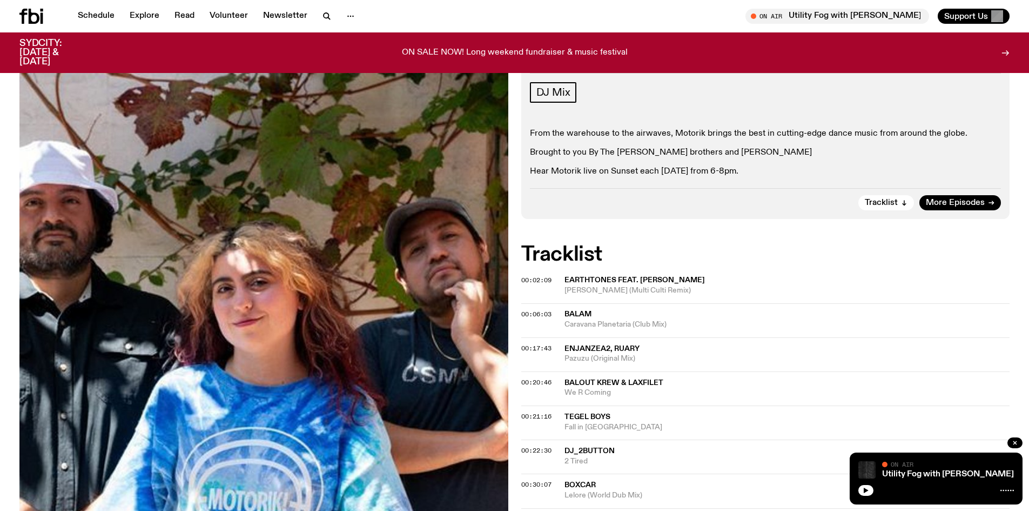  What do you see at coordinates (536, 382) in the screenshot?
I see `span: 00:20:46` at bounding box center [536, 382].